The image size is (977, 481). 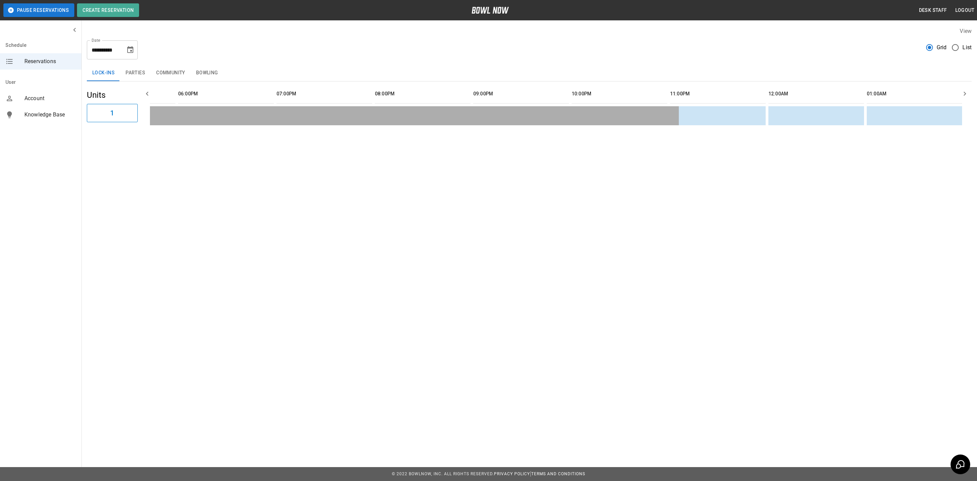 What do you see at coordinates (933, 10) in the screenshot?
I see `button: Desk Staff` at bounding box center [933, 10].